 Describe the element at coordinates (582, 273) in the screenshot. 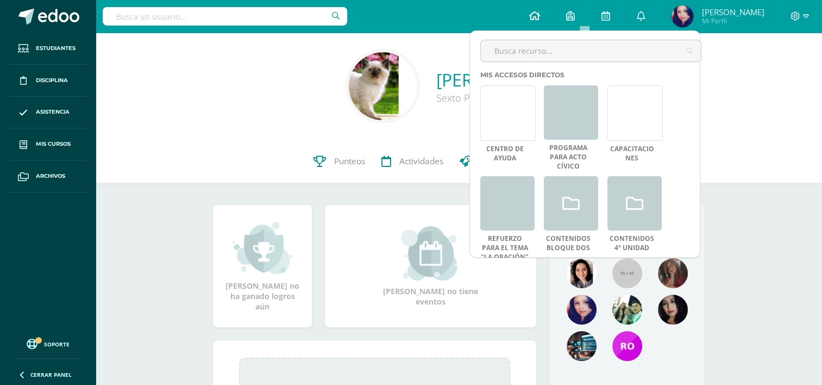

I see `img: e9c8ee63d948accc6783747252b4c3df.png` at that location.